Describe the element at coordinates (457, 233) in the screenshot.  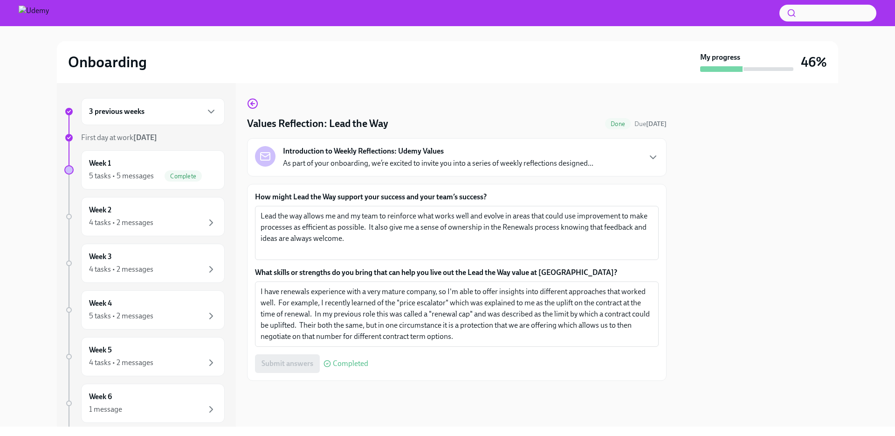
I see `textarea: Lead the way allows me and my team to reinforce what works well and evolve in areas that could us...` at that location.